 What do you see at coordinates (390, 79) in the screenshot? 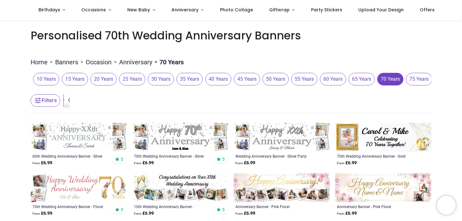
I see `span: 70 Years` at bounding box center [390, 79].